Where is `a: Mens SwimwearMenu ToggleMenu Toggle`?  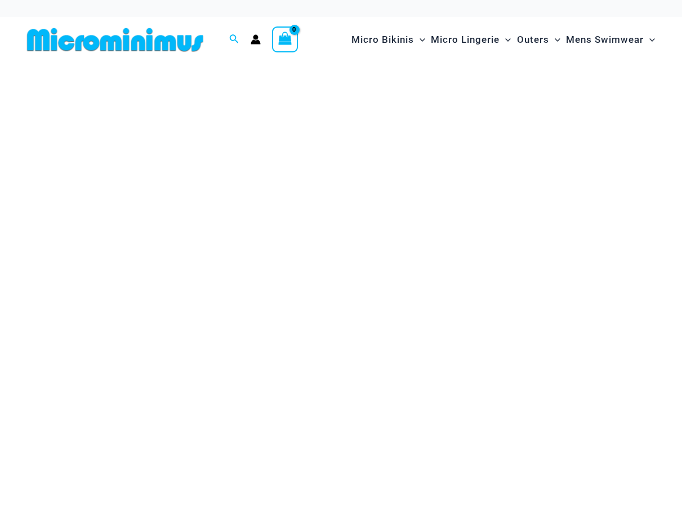 a: Mens SwimwearMenu ToggleMenu Toggle is located at coordinates (610, 39).